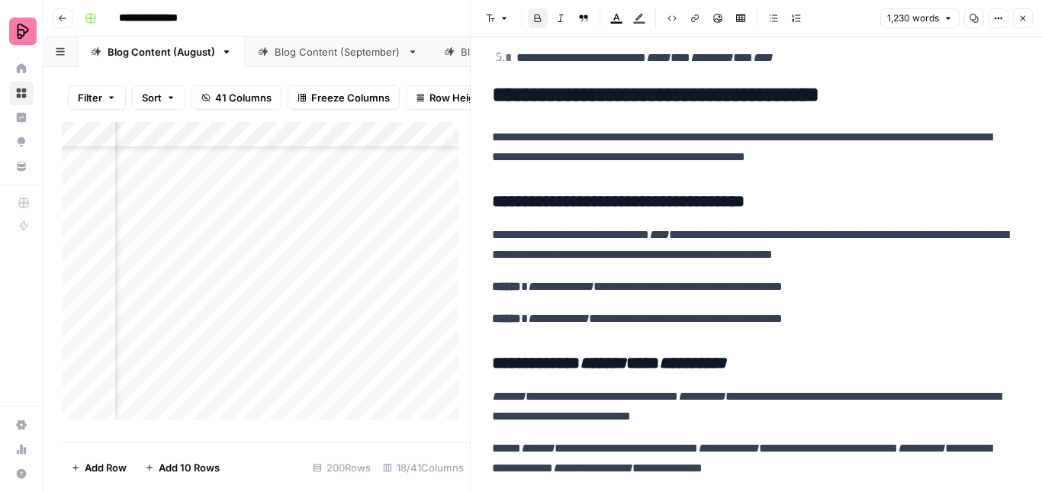 The width and height of the screenshot is (1042, 492). Describe the element at coordinates (21, 31) in the screenshot. I see `button: Workspace: Preply` at that location.